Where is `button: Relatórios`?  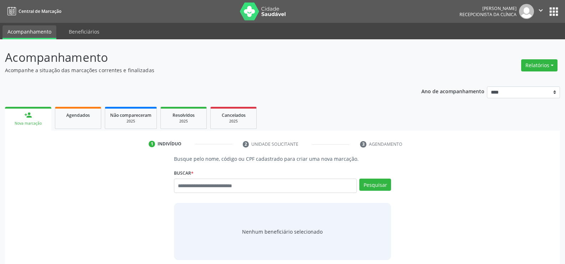 button: Relatórios is located at coordinates (540, 65).